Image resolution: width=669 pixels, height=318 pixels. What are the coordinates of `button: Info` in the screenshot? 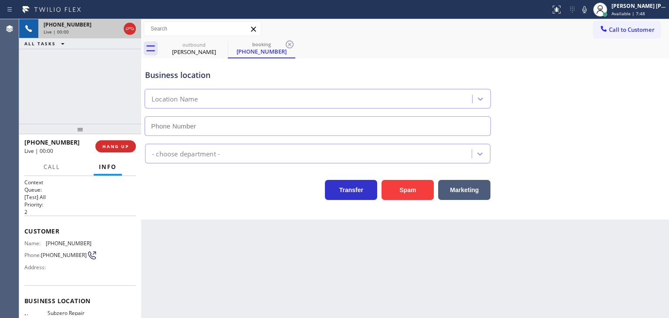 It's located at (108, 167).